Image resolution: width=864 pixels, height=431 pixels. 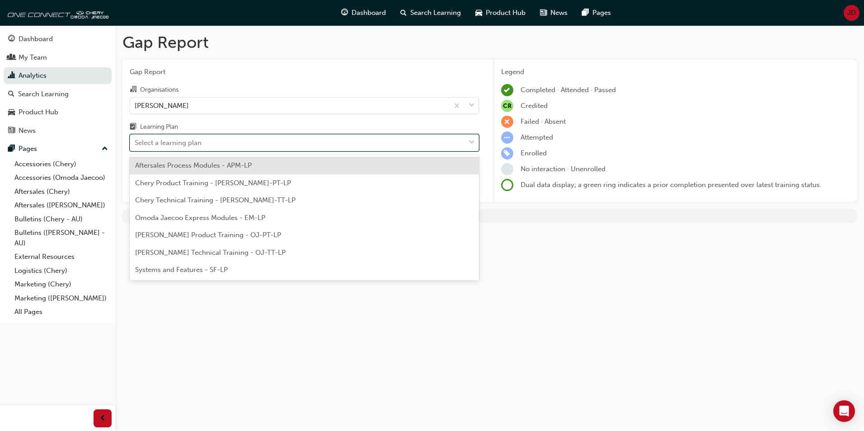 I want to click on span: Failed · Absent, so click(x=543, y=122).